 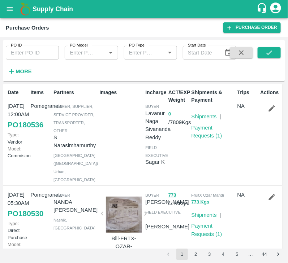 I want to click on button: Go to page 3, so click(x=209, y=255).